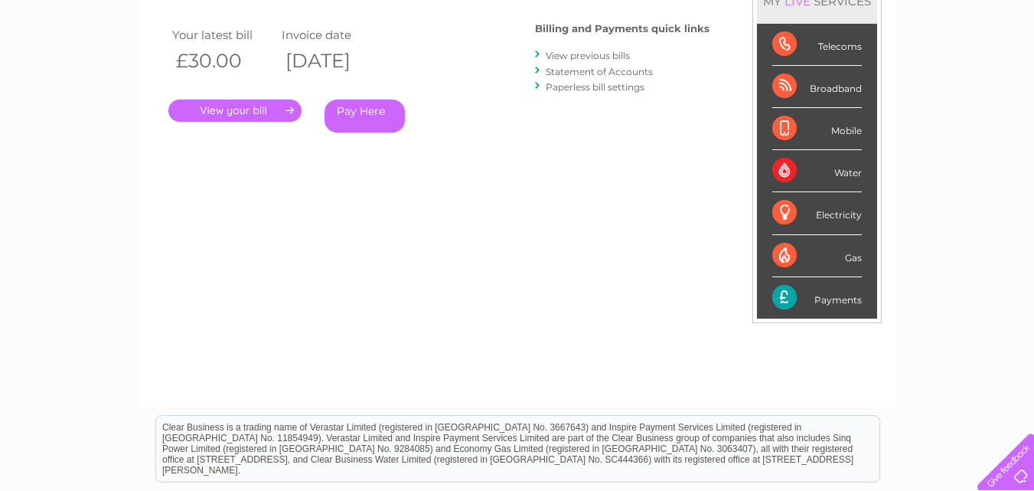  What do you see at coordinates (817, 298) in the screenshot?
I see `div: Payments` at bounding box center [817, 298].